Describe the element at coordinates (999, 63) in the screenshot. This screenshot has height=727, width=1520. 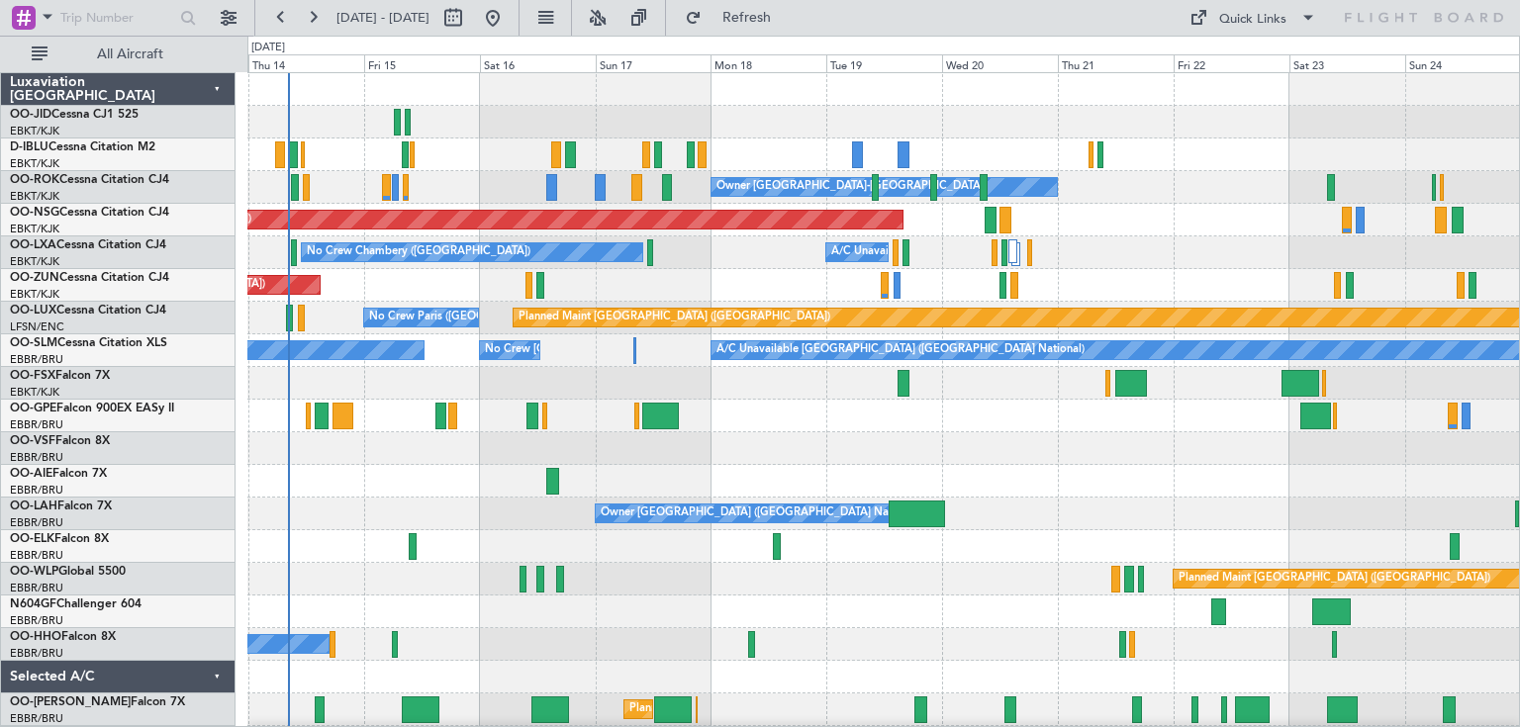
I see `div: Wed 20` at that location.